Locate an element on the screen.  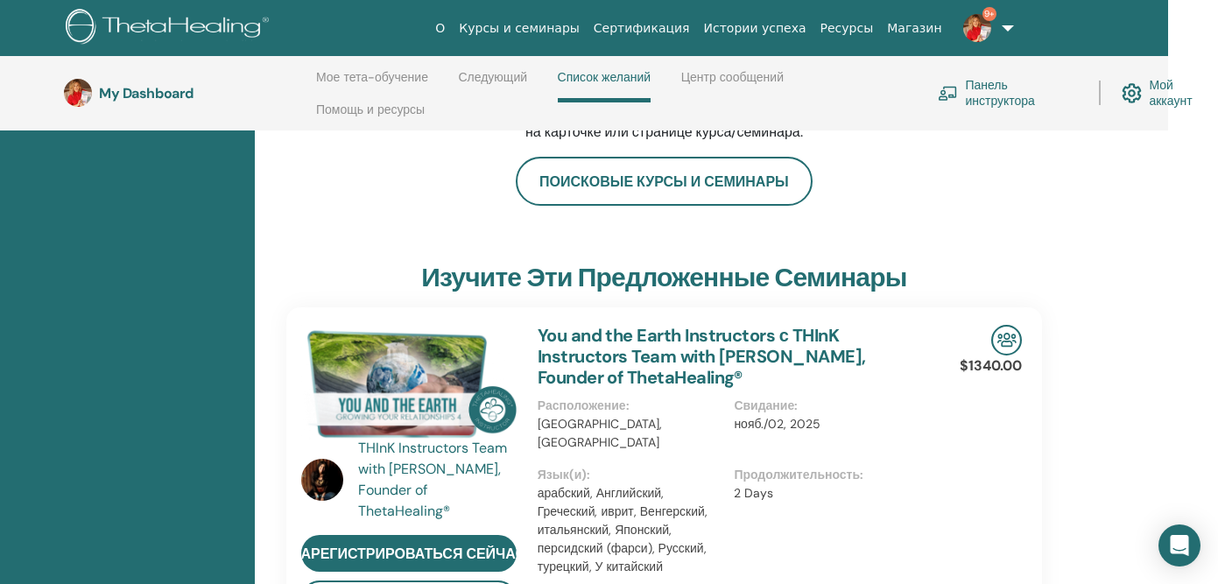
p: 2 Days is located at coordinates (826, 493).